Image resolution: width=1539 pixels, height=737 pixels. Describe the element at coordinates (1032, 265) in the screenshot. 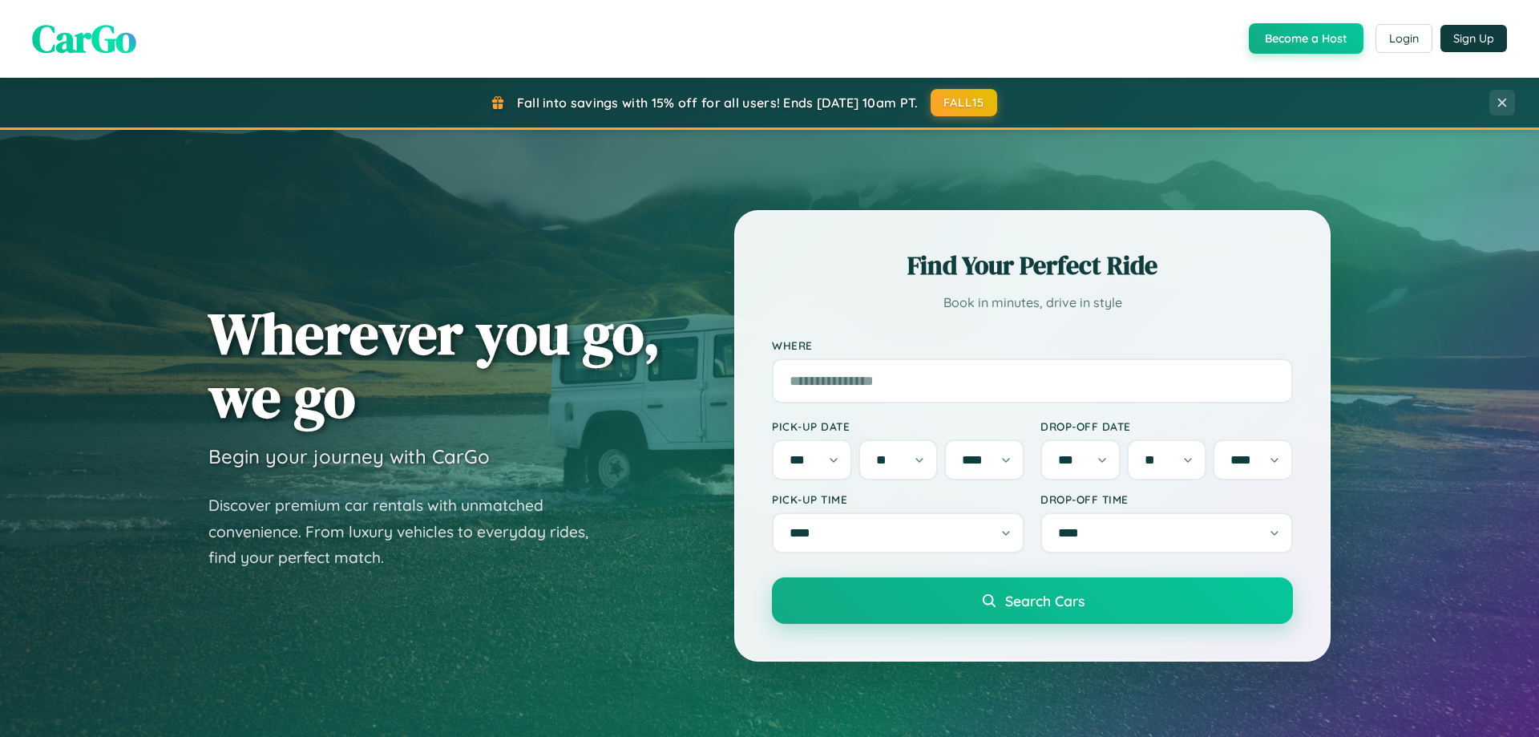

I see `h2: Find Your Perfect Ride` at that location.